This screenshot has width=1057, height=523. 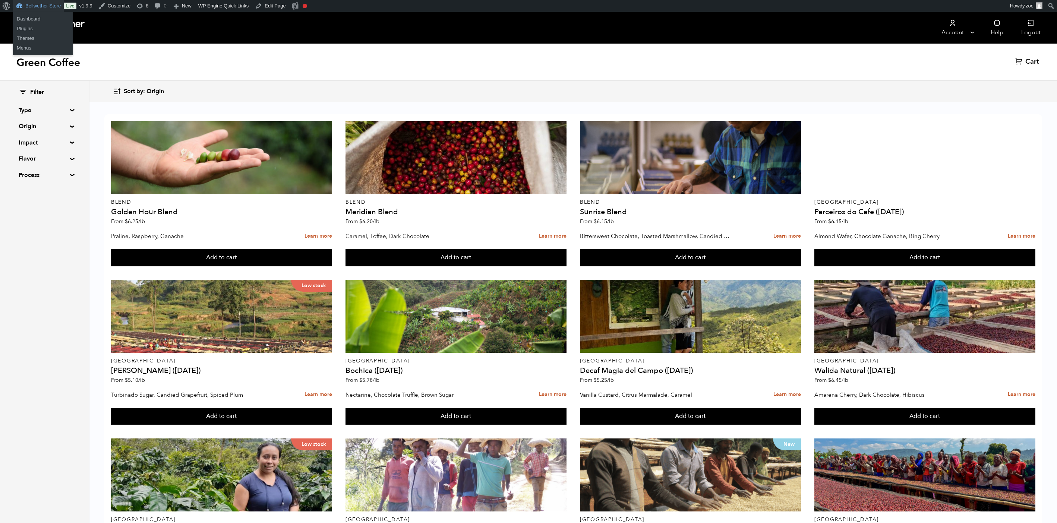 I want to click on p: Caramel, Toffee, Dark Chocolate, so click(x=420, y=236).